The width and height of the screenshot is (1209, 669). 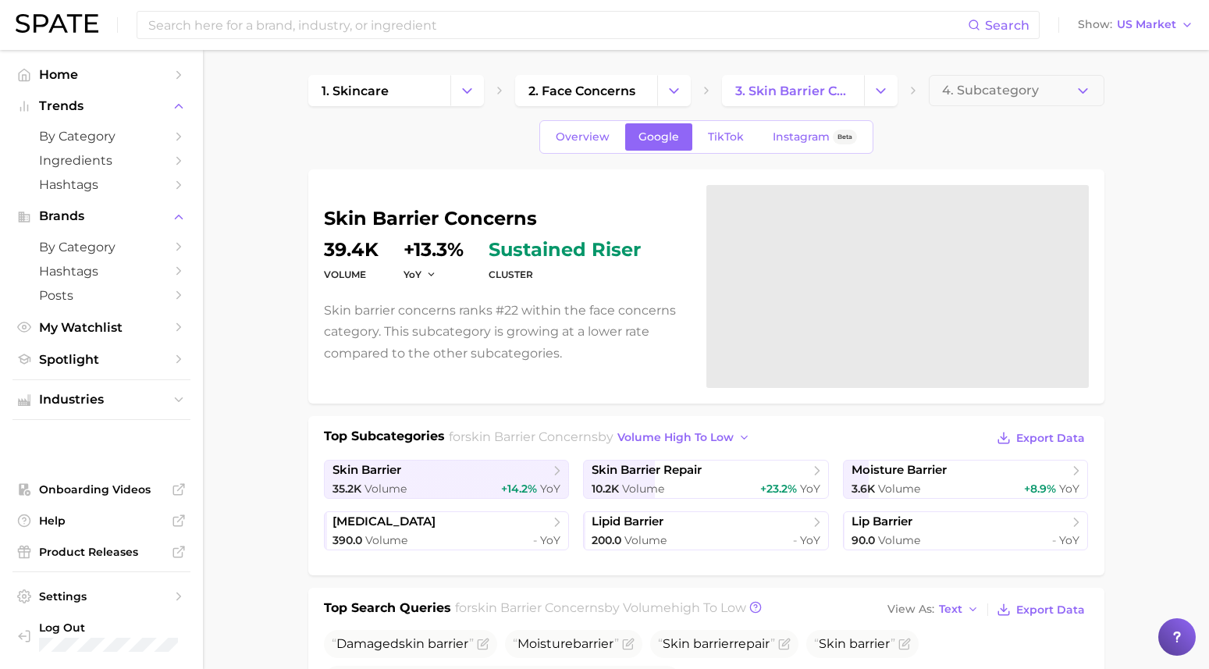 I want to click on span: 90.0, so click(x=863, y=540).